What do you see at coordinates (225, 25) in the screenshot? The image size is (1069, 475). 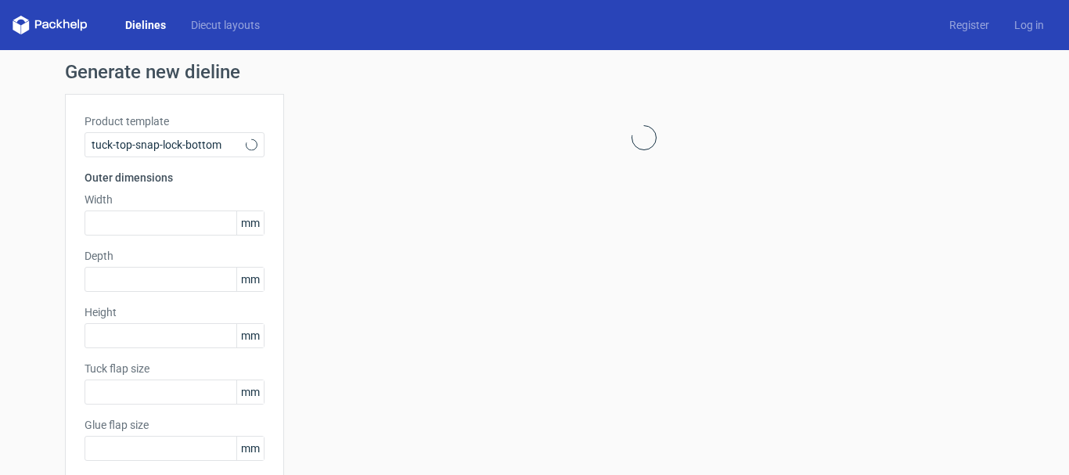 I see `a: Diecut layouts` at bounding box center [225, 25].